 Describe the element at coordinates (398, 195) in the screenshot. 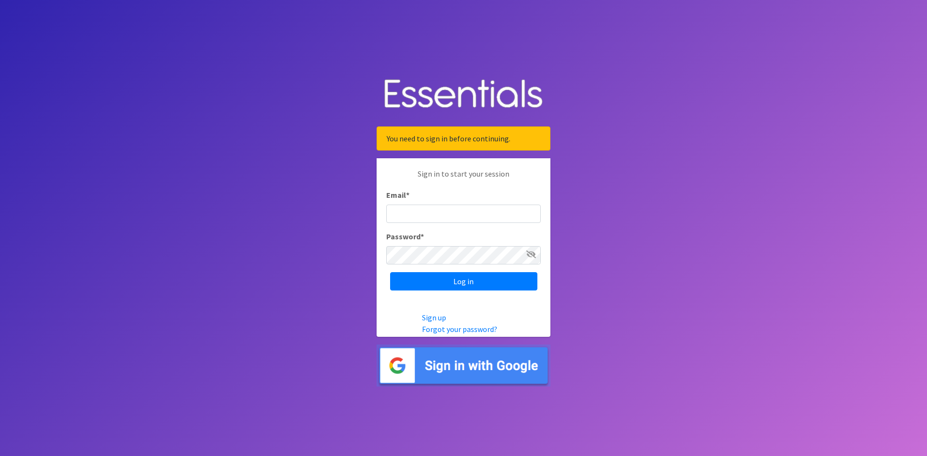

I see `label: Email` at that location.